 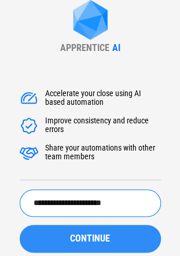 I want to click on div: Improve consistency and reduce errors, so click(x=103, y=126).